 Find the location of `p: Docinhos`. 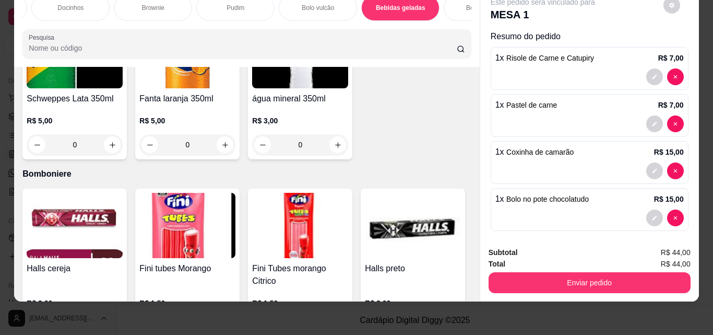

p: Docinhos is located at coordinates (70, 8).